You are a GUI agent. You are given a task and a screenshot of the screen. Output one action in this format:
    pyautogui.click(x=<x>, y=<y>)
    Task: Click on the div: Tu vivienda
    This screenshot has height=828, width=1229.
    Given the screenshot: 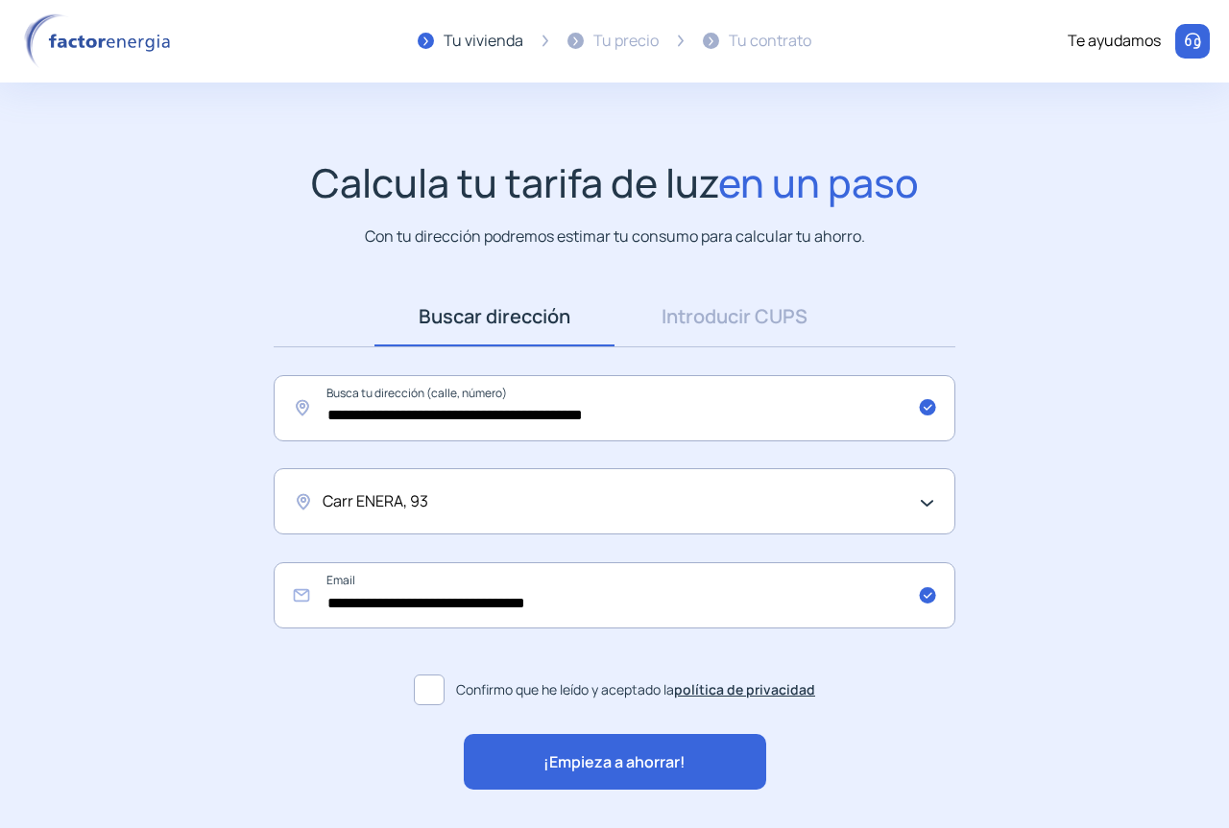 What is the action you would take?
    pyautogui.click(x=483, y=41)
    